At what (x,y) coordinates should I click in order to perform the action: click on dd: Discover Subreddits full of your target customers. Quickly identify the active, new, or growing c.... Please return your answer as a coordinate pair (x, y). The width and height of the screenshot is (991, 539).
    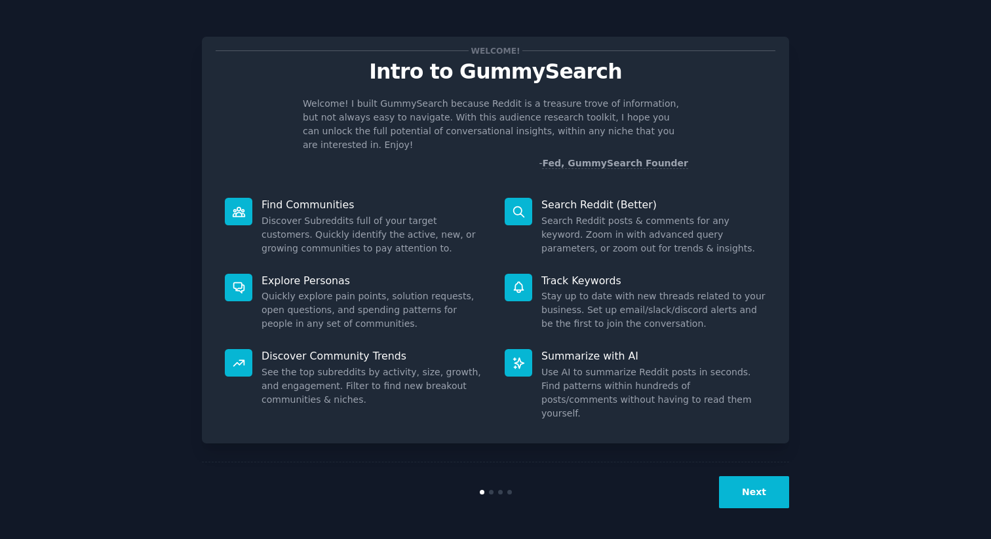
    Looking at the image, I should click on (374, 235).